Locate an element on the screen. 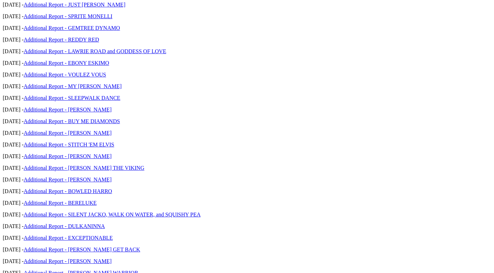 This screenshot has width=494, height=273. a: Additional Report - EXCEPTIONABLE is located at coordinates (68, 238).